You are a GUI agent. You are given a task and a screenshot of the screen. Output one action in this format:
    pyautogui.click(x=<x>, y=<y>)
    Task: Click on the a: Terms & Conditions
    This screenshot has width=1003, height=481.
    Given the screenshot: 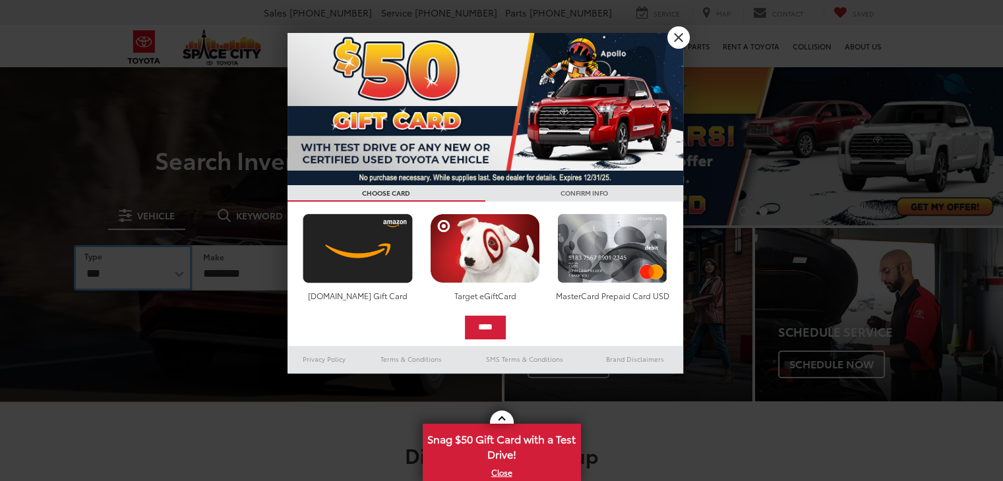 What is the action you would take?
    pyautogui.click(x=411, y=359)
    